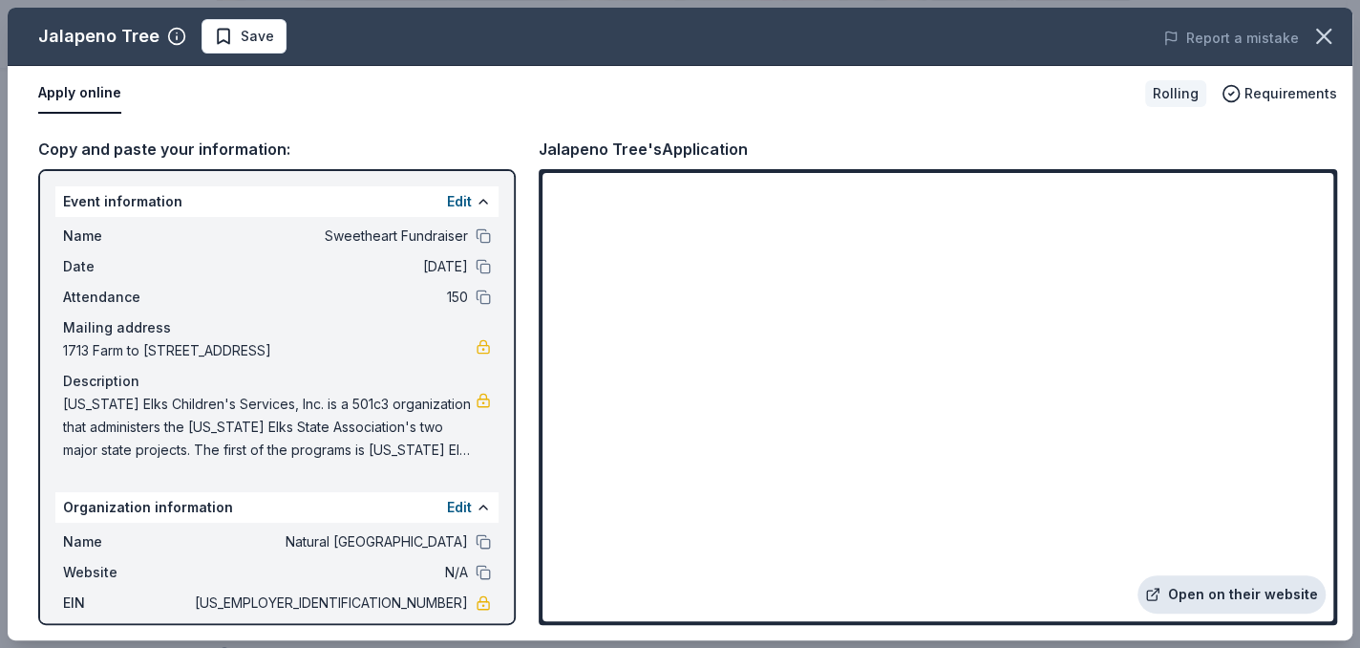  I want to click on span: Attendance, so click(127, 297).